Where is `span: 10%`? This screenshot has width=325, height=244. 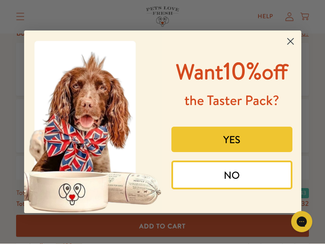
span: 10% is located at coordinates (232, 71).